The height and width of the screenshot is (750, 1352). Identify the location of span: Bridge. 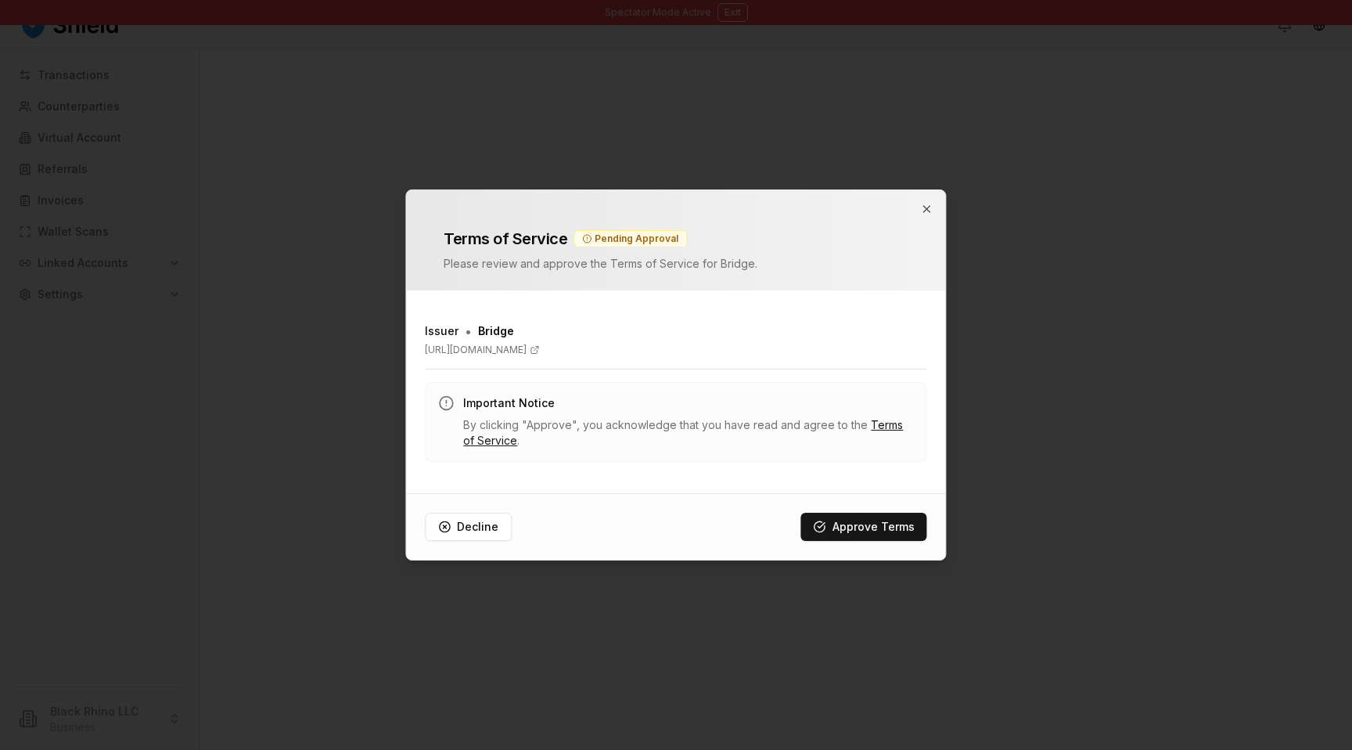
(496, 331).